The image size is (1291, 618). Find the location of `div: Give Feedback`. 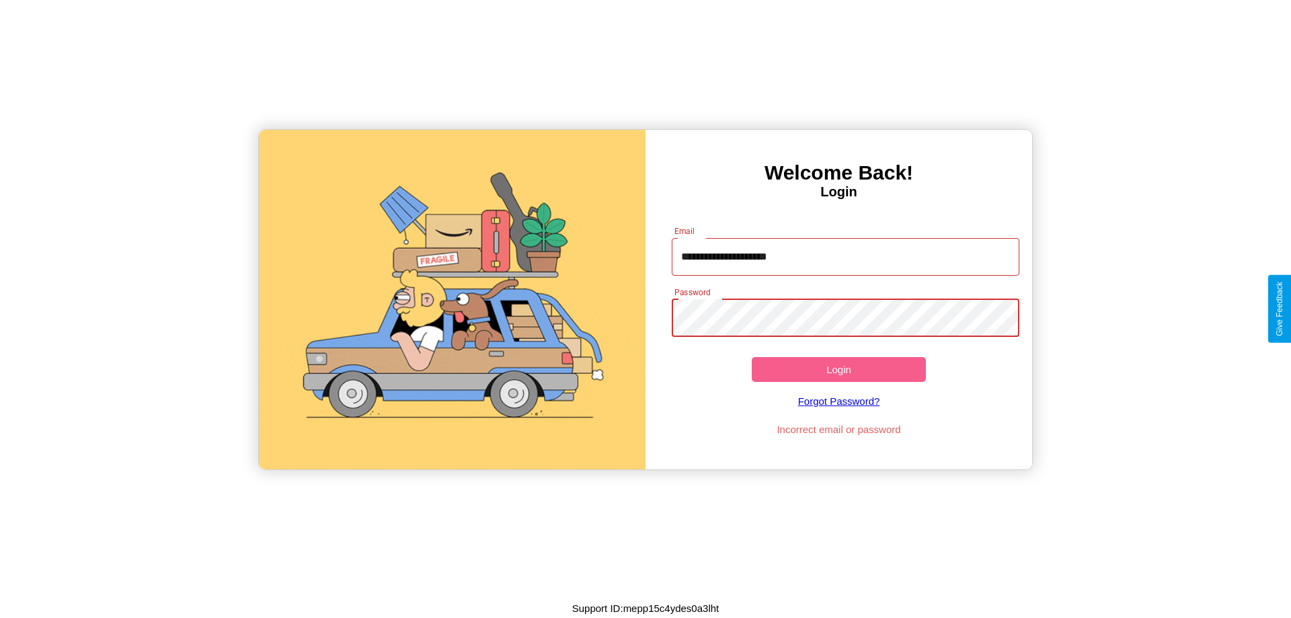

div: Give Feedback is located at coordinates (1279, 309).